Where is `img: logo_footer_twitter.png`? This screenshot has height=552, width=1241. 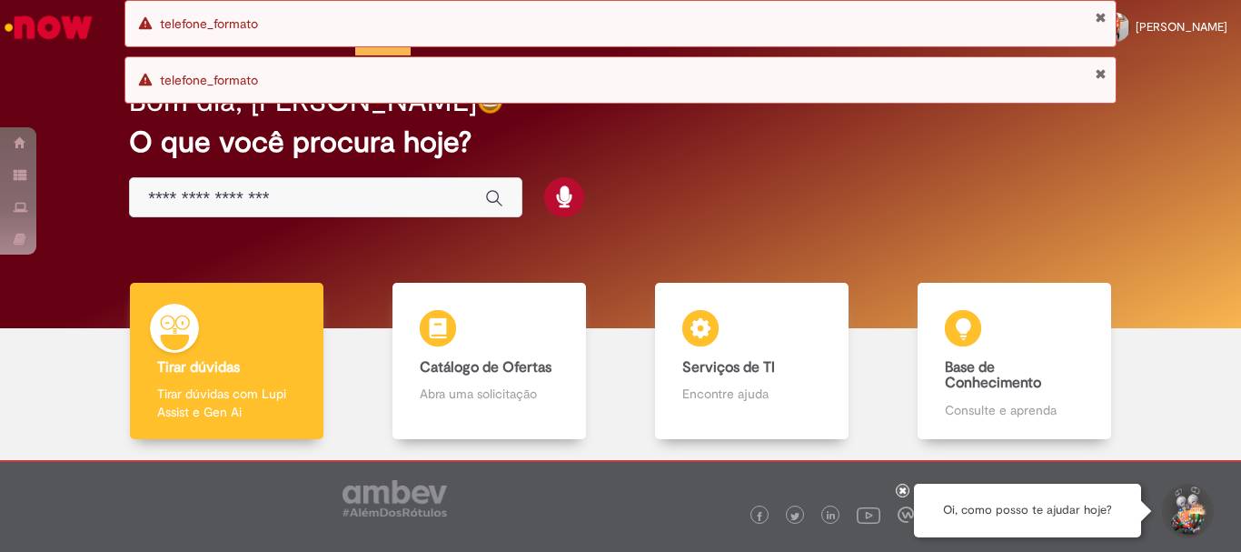 img: logo_footer_twitter.png is located at coordinates (795, 516).